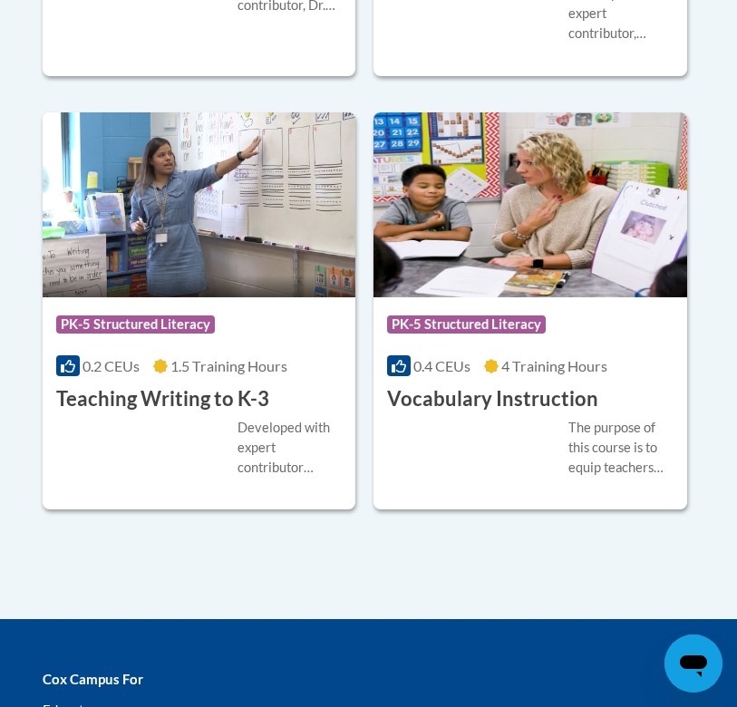 The width and height of the screenshot is (737, 707). I want to click on h3: Vocabulary Instruction, so click(492, 399).